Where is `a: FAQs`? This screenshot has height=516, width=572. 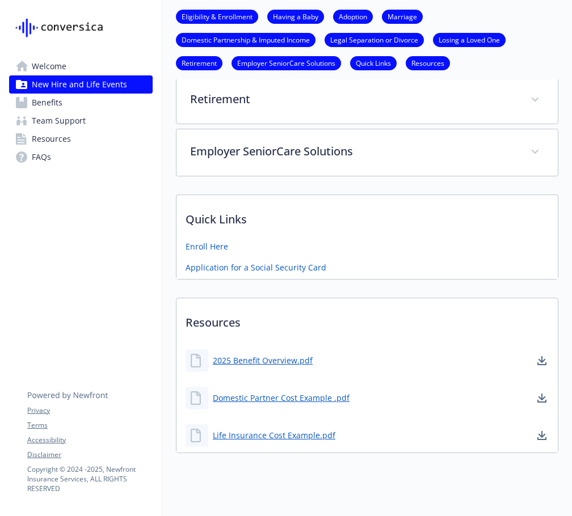 a: FAQs is located at coordinates (81, 157).